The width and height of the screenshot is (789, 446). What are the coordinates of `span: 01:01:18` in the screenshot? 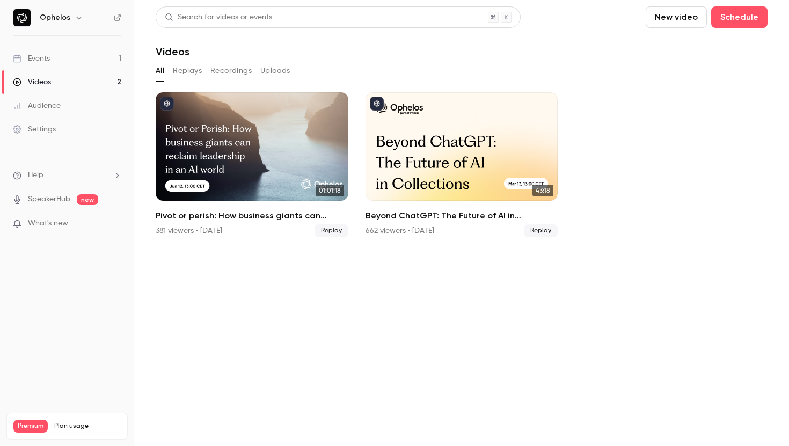 It's located at (330, 191).